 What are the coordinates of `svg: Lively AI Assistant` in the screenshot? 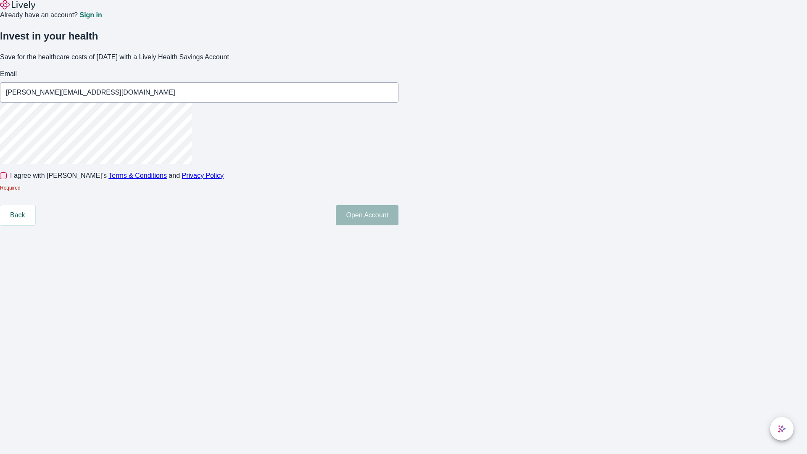 It's located at (781, 429).